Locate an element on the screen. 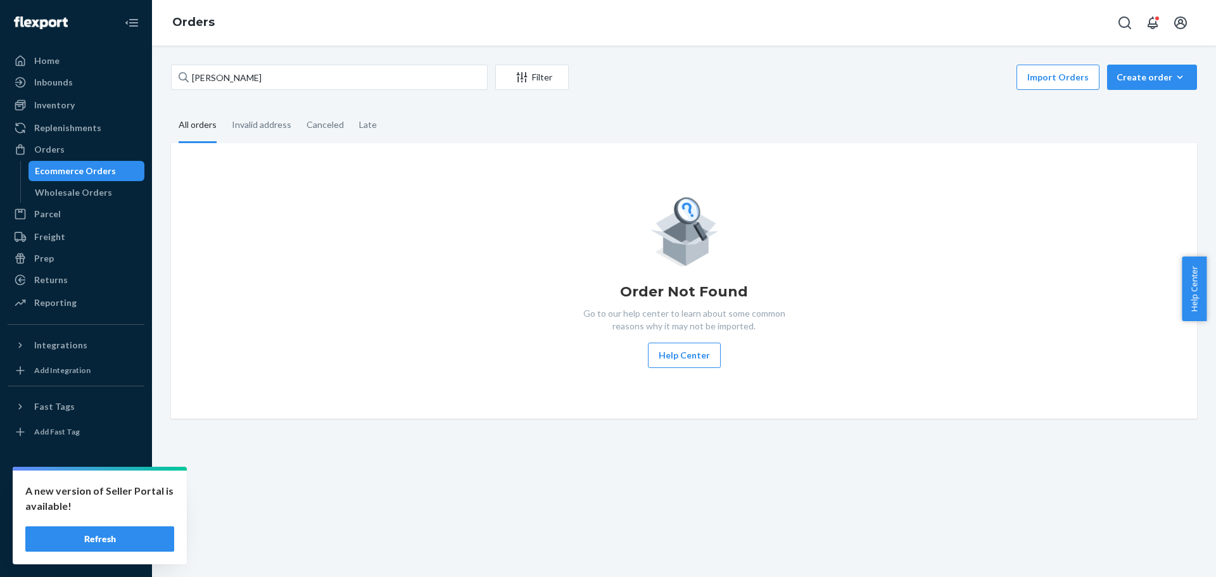 The width and height of the screenshot is (1216, 577). div: Ecommerce Orders is located at coordinates (75, 171).